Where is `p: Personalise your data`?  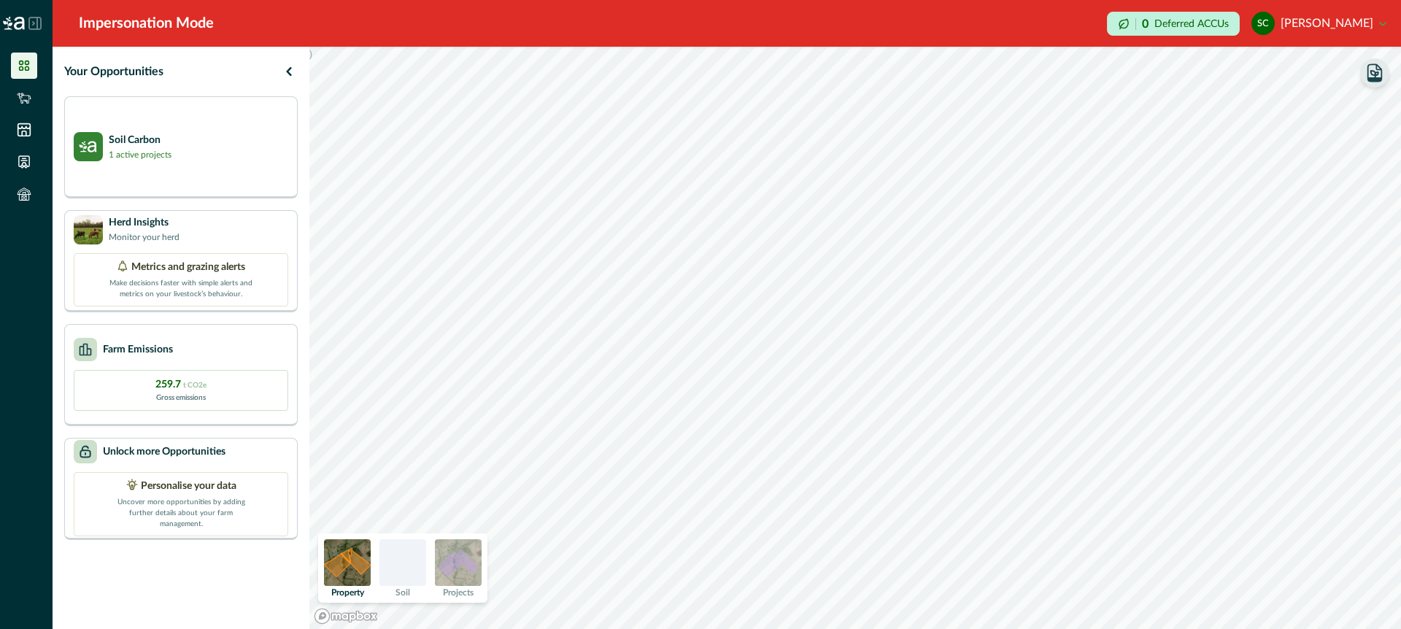 p: Personalise your data is located at coordinates (188, 486).